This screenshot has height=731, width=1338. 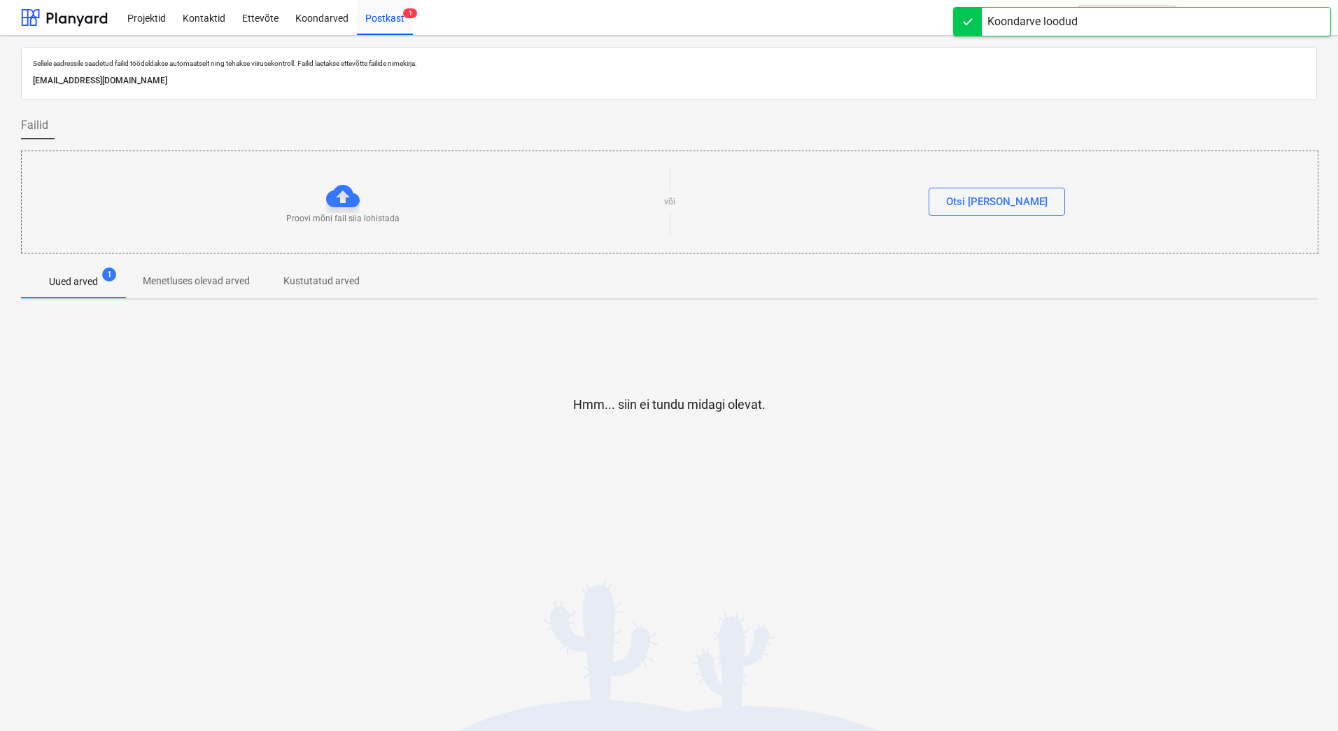 I want to click on p: Uued arved, so click(x=73, y=281).